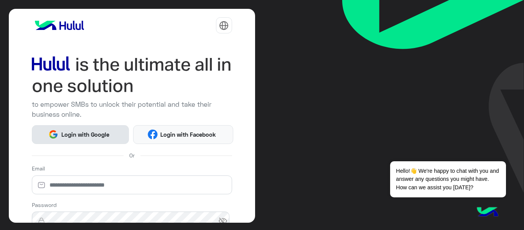 The height and width of the screenshot is (230, 524). Describe the element at coordinates (59, 25) in the screenshot. I see `img: logo` at that location.